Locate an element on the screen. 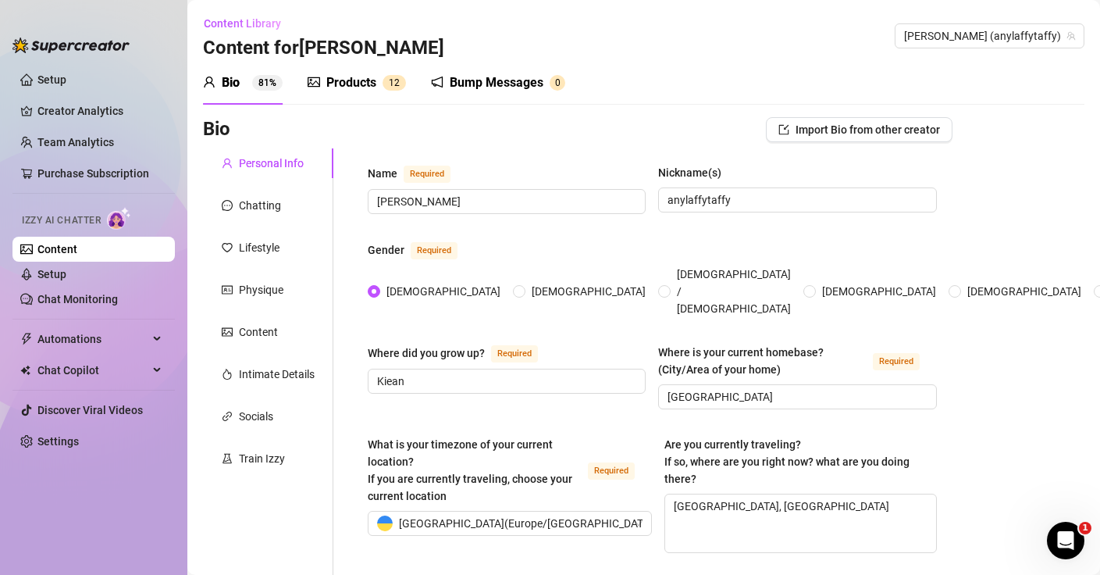  span: Anna (anylaffytaffy) is located at coordinates (990, 36).